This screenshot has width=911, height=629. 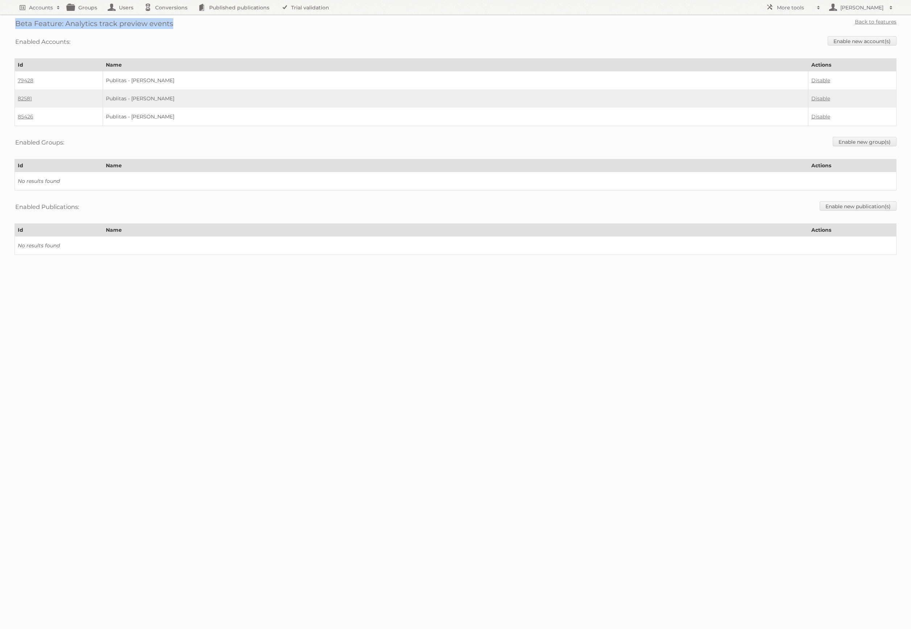 I want to click on a: 82581, so click(x=25, y=99).